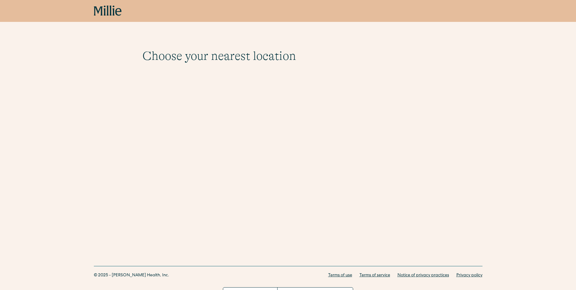 The height and width of the screenshot is (290, 576). Describe the element at coordinates (423, 275) in the screenshot. I see `a: Notice of privacy practices` at that location.